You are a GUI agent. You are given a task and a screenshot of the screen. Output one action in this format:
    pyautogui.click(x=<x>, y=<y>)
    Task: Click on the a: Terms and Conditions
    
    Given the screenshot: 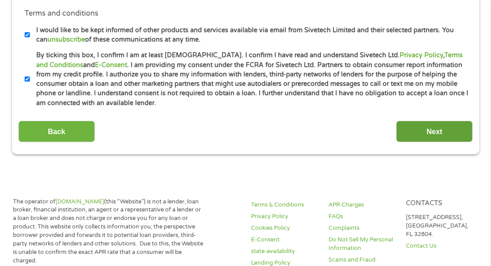 What is the action you would take?
    pyautogui.click(x=249, y=60)
    